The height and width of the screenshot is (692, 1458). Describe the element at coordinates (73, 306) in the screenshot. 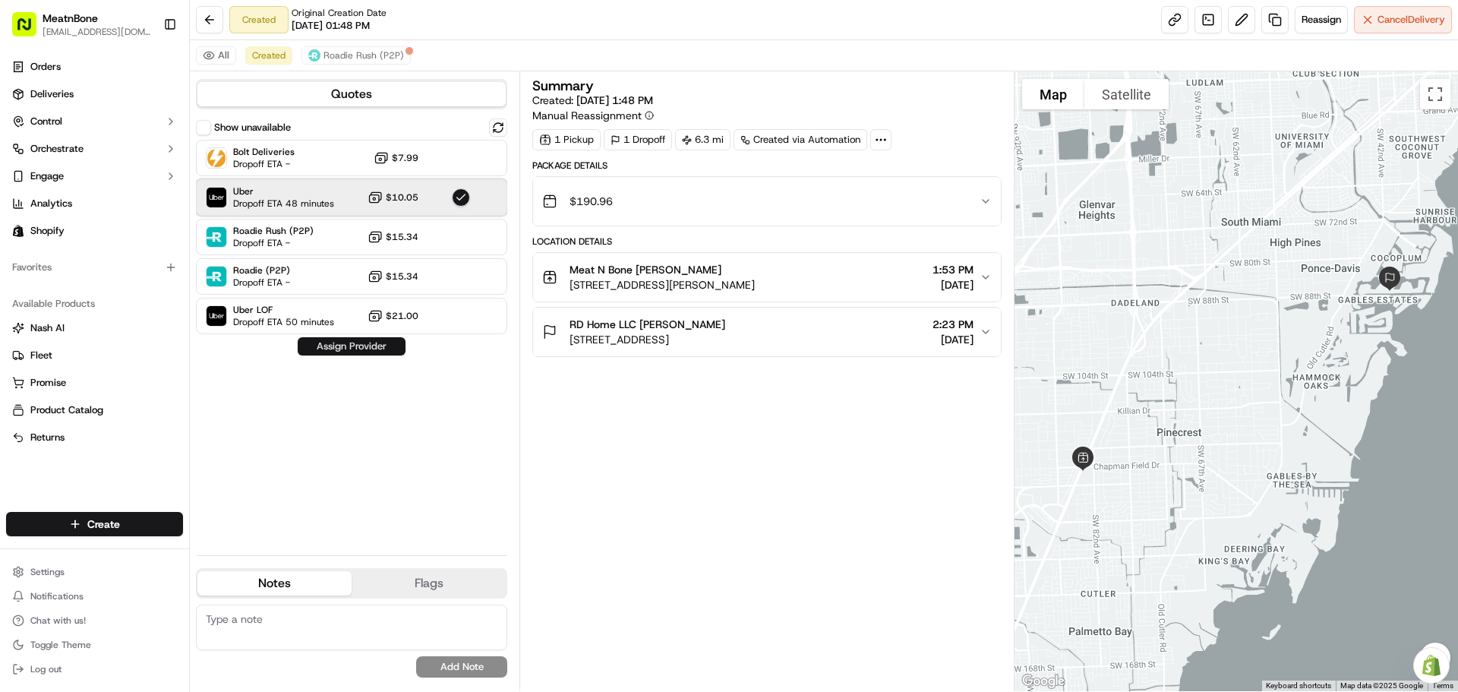

I see `span: Knowledge Base` at that location.